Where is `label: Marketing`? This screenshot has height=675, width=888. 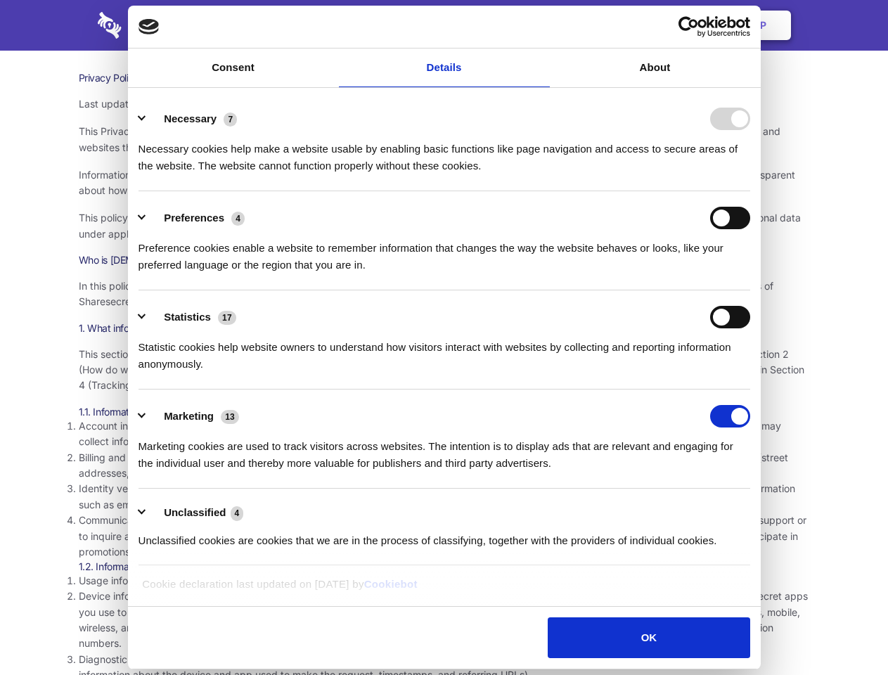 label: Marketing is located at coordinates (188, 415).